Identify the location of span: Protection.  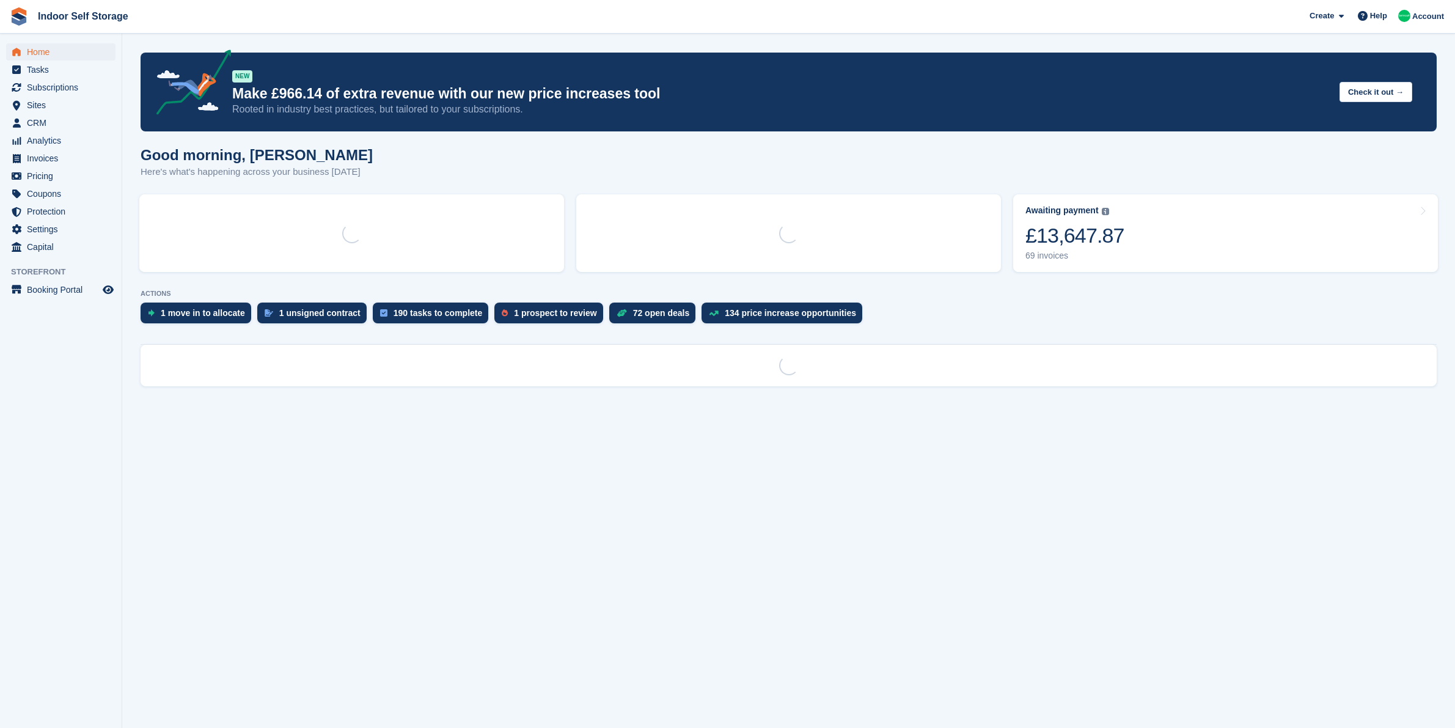
(64, 211).